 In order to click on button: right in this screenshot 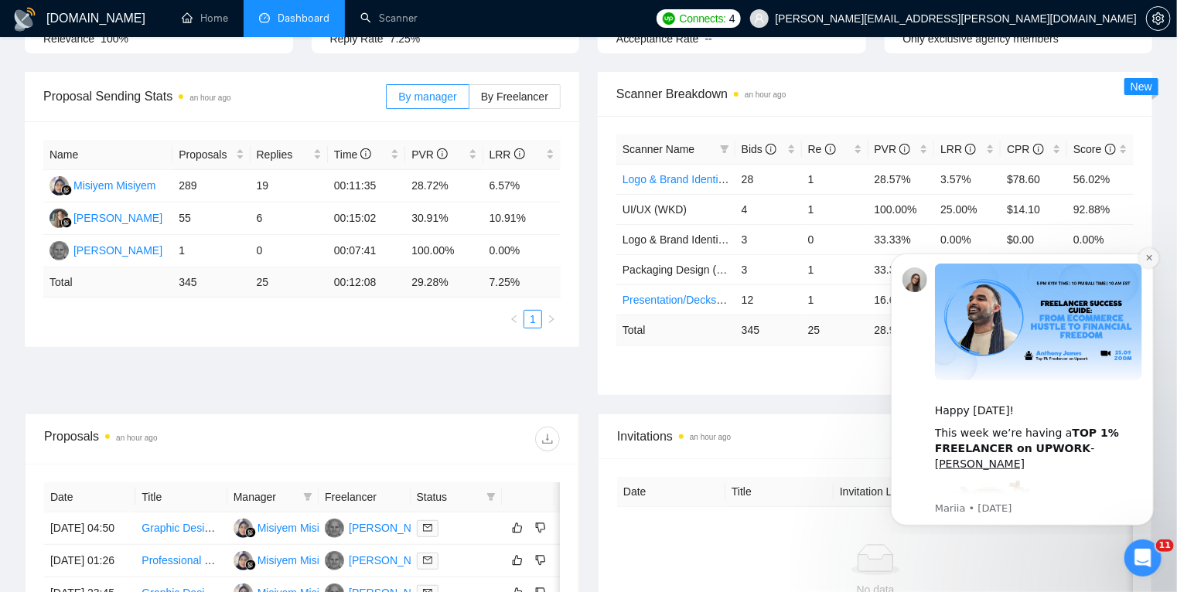, I will do `click(551, 319)`.